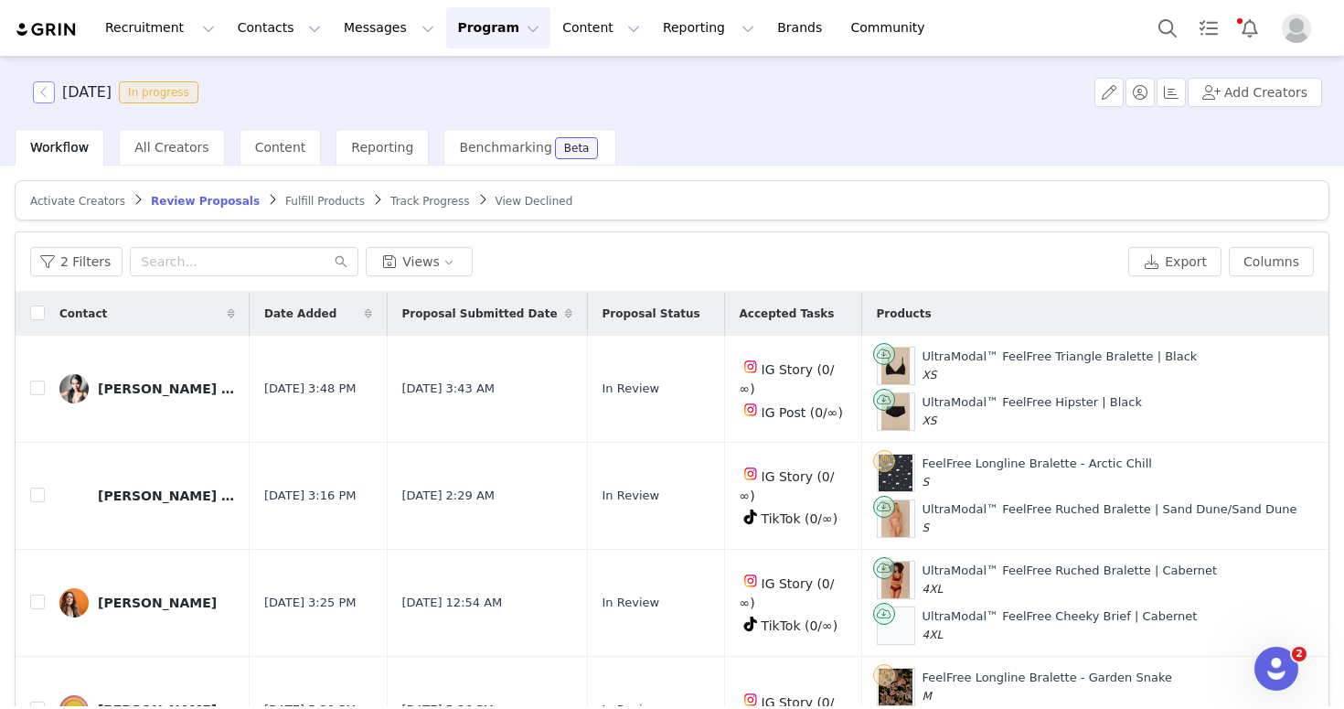 The width and height of the screenshot is (1344, 709). I want to click on img: 86a4e956-4ad6-4c83-8b35-2305bc0ca07f.jpg, so click(74, 603).